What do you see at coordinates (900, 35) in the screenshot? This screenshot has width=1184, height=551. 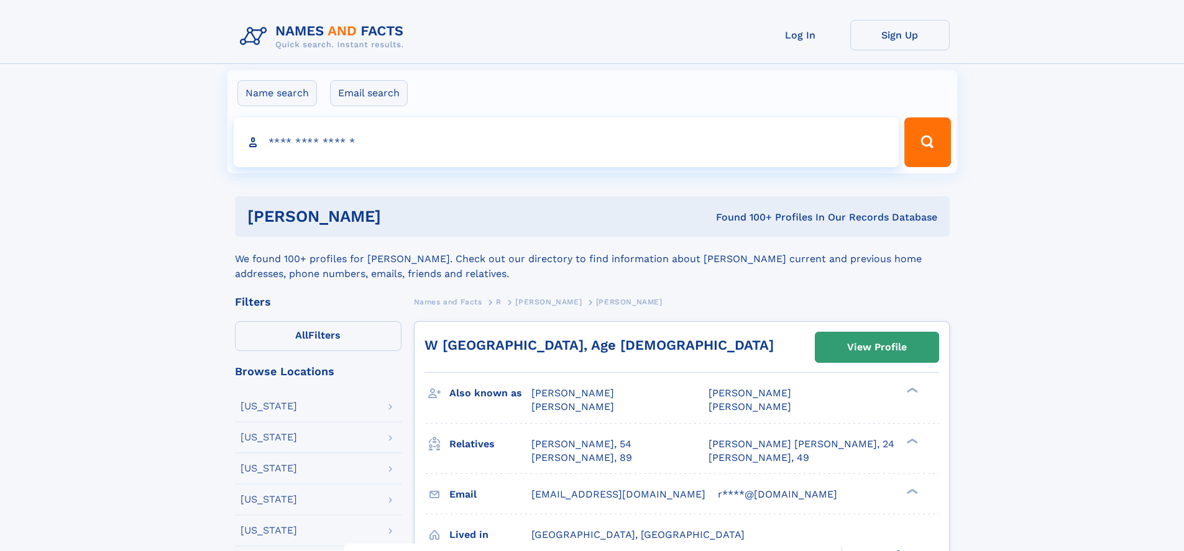 I see `a: Sign Up` at bounding box center [900, 35].